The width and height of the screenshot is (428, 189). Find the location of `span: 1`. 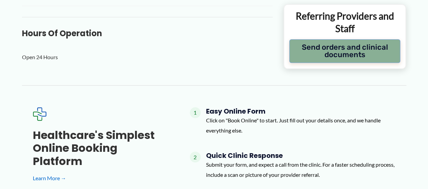

span: 1 is located at coordinates (195, 113).